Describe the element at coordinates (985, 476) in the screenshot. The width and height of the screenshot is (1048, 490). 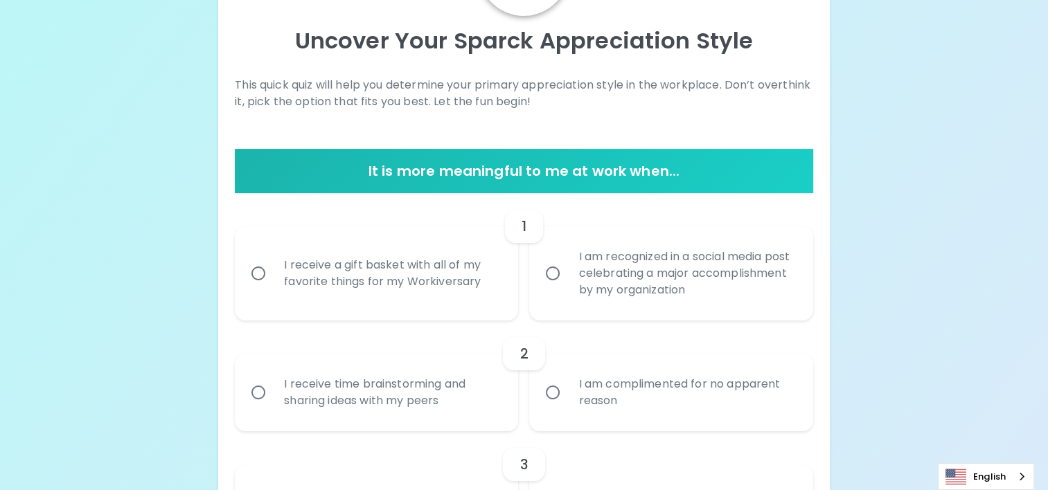
I see `aside: Language selected: English` at that location.